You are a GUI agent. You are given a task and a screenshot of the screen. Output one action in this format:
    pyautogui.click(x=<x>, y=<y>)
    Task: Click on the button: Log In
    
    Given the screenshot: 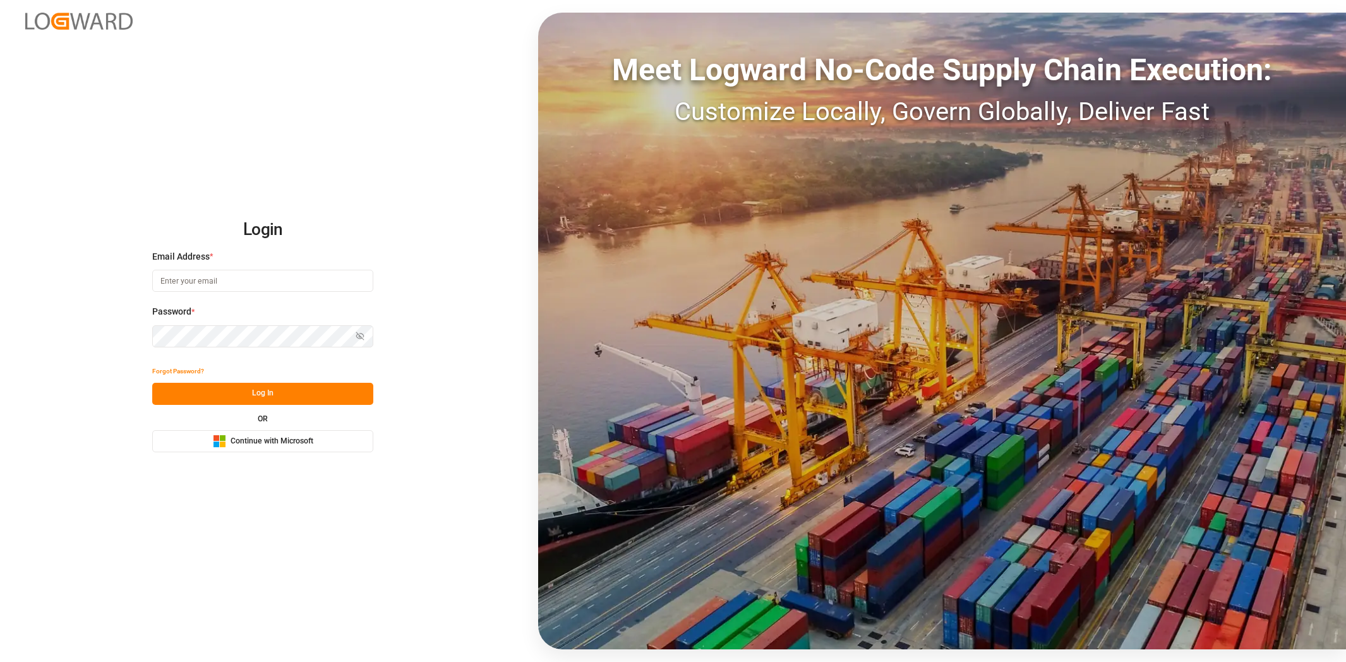 What is the action you would take?
    pyautogui.click(x=263, y=393)
    